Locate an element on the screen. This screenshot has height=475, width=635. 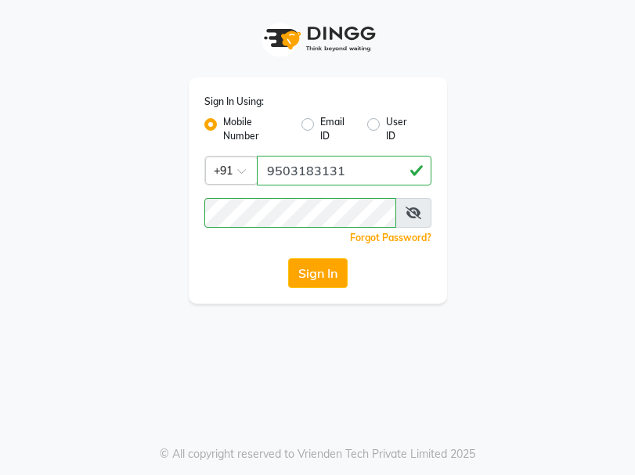
label: User ID is located at coordinates (402, 129).